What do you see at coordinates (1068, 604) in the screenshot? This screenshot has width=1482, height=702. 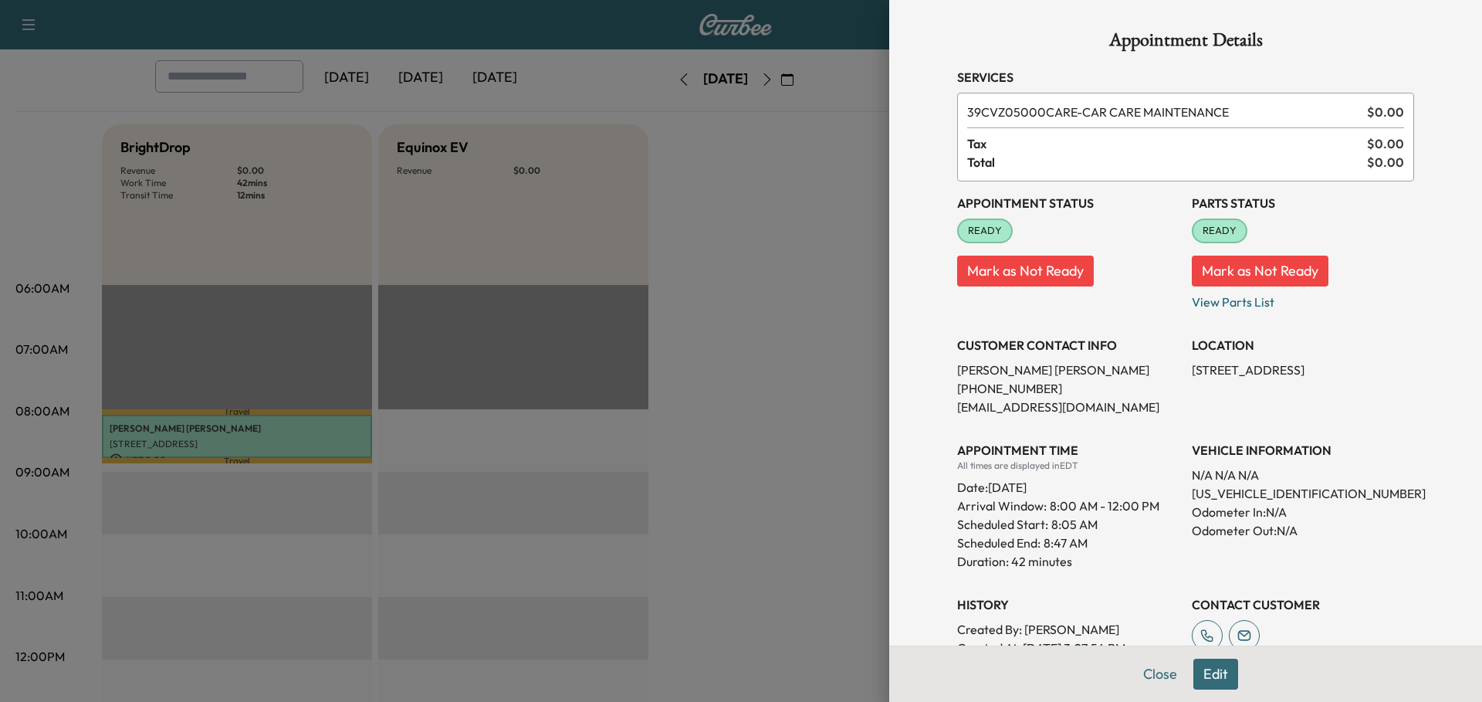 I see `h3: History` at bounding box center [1068, 604].